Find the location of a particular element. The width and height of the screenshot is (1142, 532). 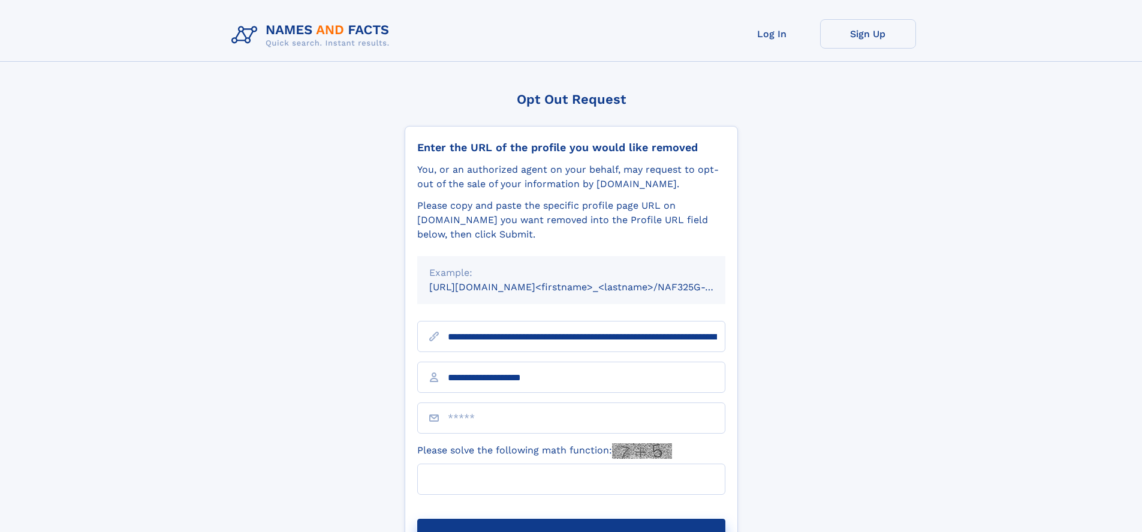

img: Logo Names and Facts is located at coordinates (313, 35).